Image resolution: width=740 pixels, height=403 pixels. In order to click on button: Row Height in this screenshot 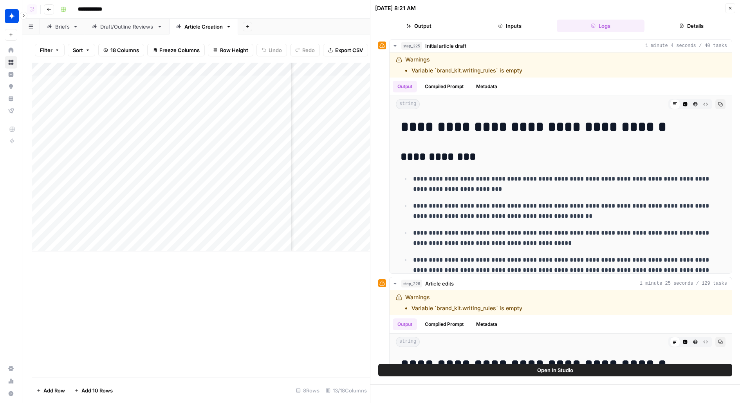, I will do `click(231, 50)`.